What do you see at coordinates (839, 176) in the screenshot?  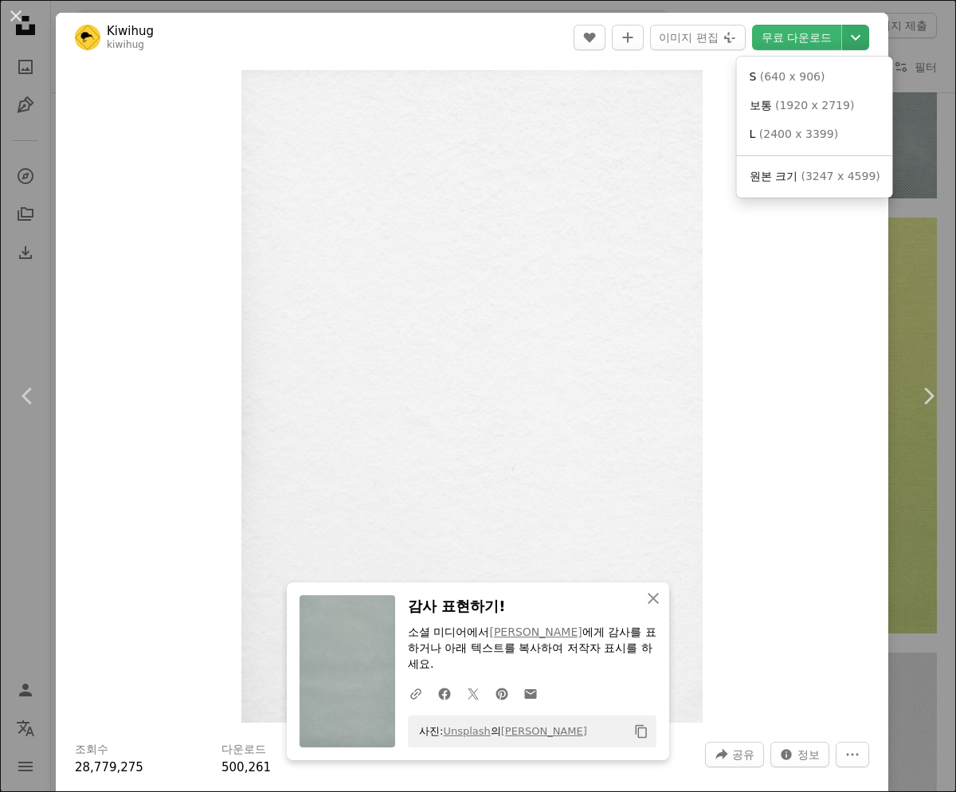 I see `span: ( 3247 x 4599 )` at bounding box center [839, 176].